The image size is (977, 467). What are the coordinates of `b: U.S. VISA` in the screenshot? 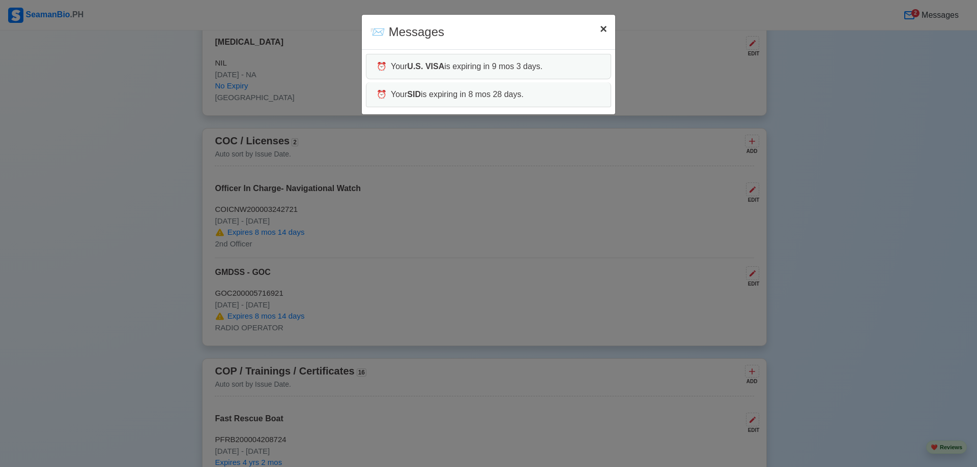 It's located at (425, 66).